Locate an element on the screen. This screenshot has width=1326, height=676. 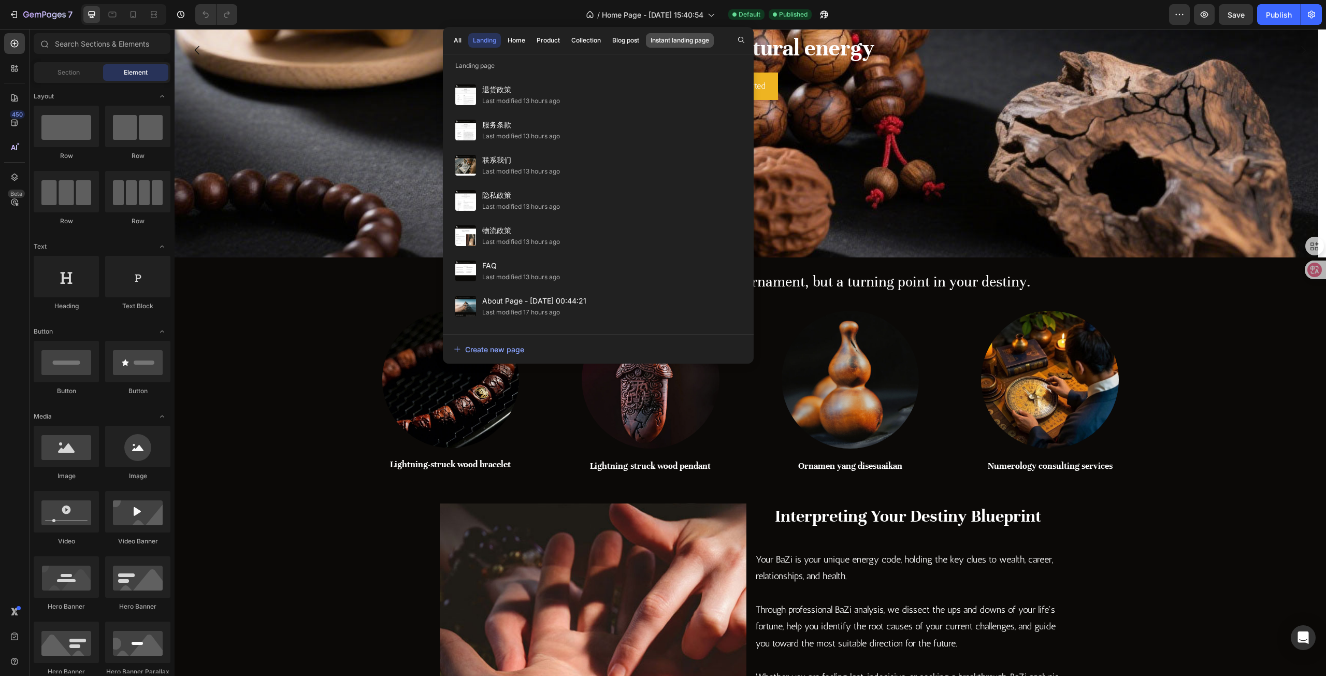
div: Undo/Redo is located at coordinates (216, 15).